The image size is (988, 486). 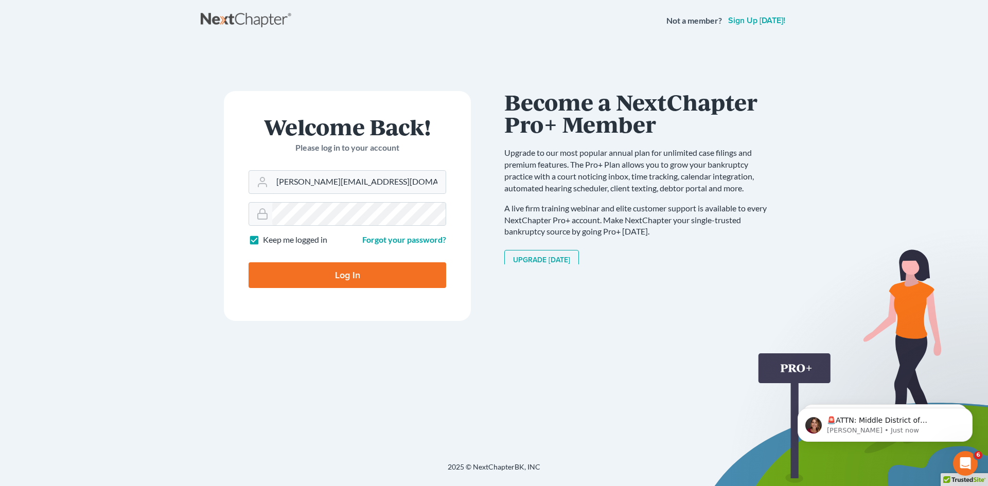 I want to click on div: message notification from Katie, Just now. 🚨ATTN: Middle District of Florida The court has added ..., so click(x=103, y=39).